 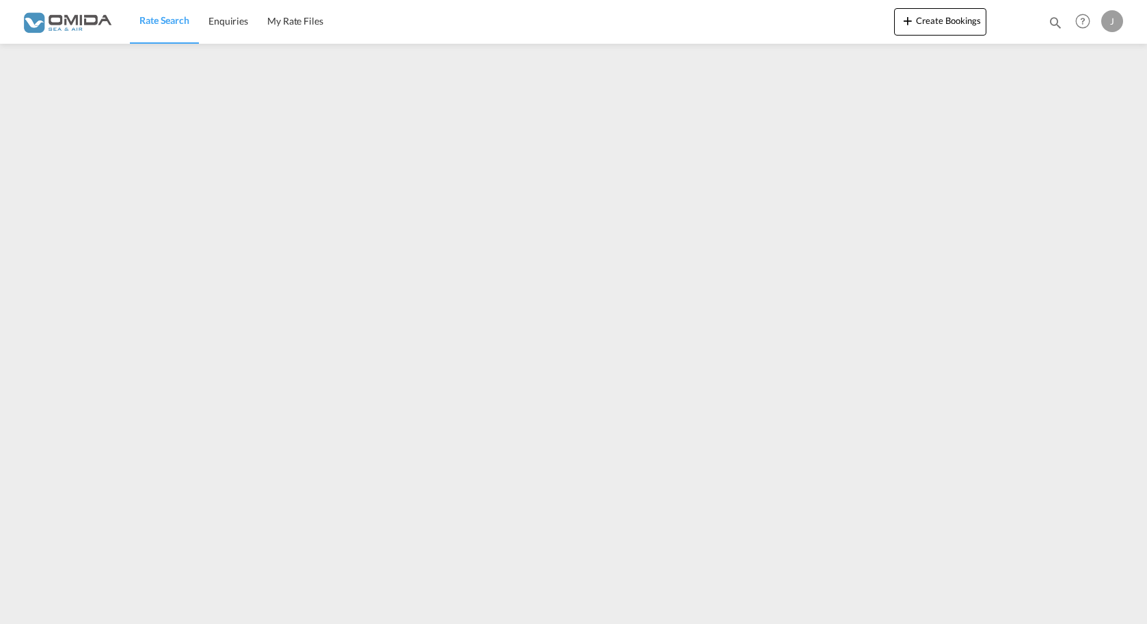 What do you see at coordinates (1055, 23) in the screenshot?
I see `md-icon: icon-magnify` at bounding box center [1055, 23].